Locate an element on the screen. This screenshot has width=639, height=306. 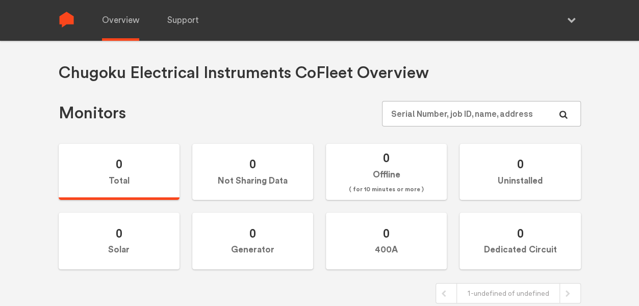
div: 1-undefined of undefined is located at coordinates (508, 293).